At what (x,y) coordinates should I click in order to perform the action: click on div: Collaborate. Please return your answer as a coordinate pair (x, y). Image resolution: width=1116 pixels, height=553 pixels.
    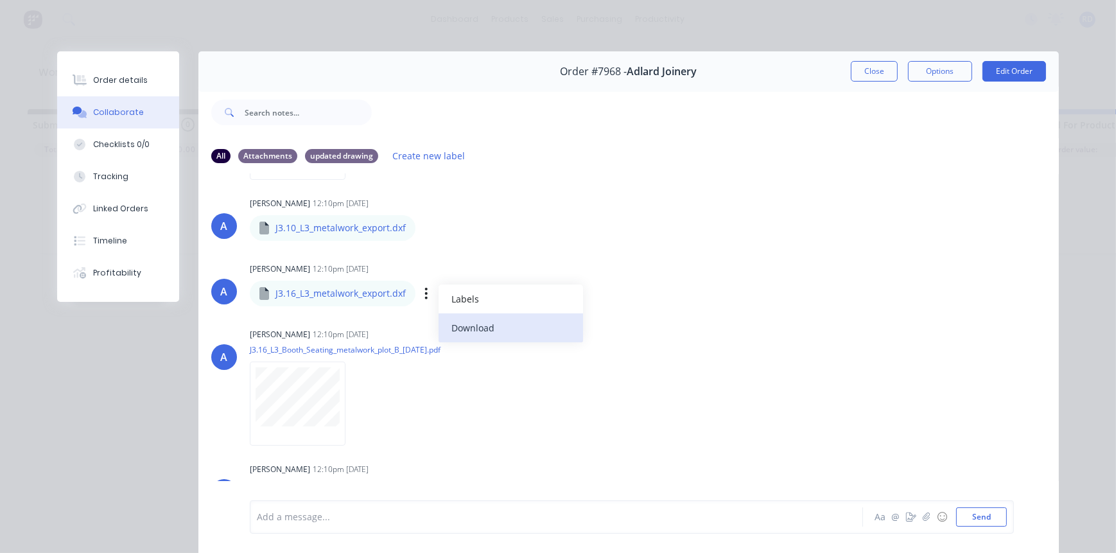
    Looking at the image, I should click on (118, 112).